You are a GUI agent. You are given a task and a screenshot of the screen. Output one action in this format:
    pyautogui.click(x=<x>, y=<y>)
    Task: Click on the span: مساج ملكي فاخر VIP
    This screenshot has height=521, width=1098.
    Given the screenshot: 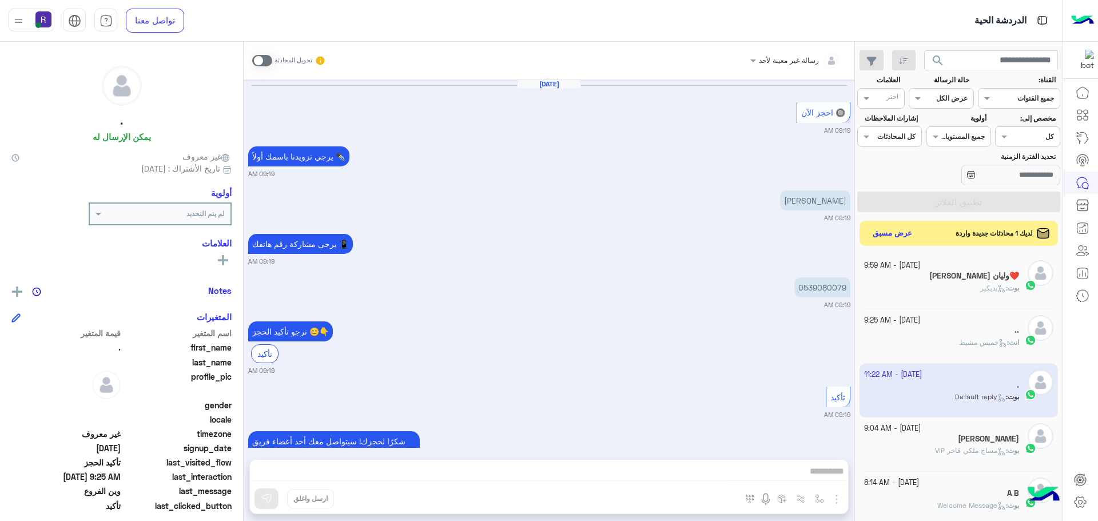 What is the action you would take?
    pyautogui.click(x=971, y=450)
    